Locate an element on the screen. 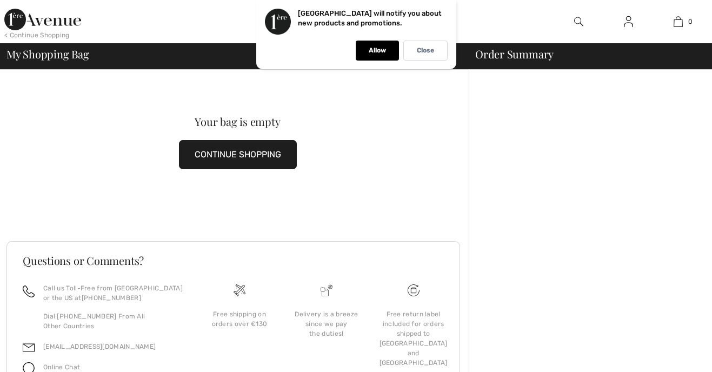  span: My Shopping Bag is located at coordinates (48, 54).